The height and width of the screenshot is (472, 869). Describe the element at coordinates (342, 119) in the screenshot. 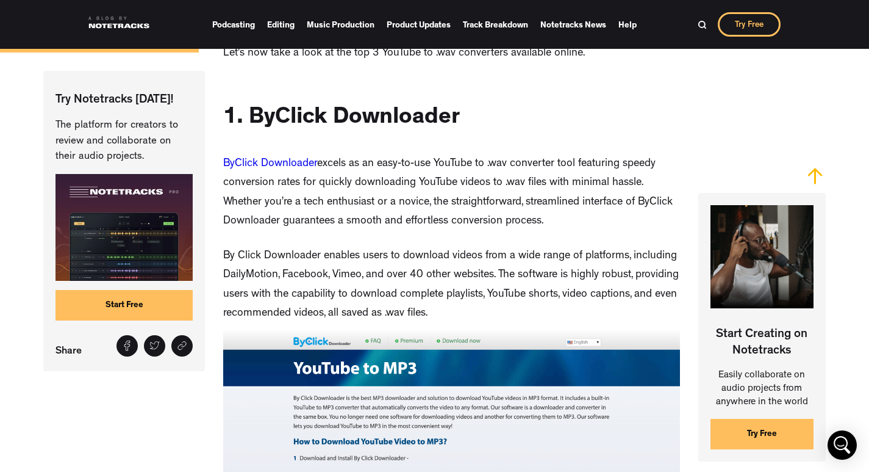

I see `h2: 1. ByClick Downloader` at that location.